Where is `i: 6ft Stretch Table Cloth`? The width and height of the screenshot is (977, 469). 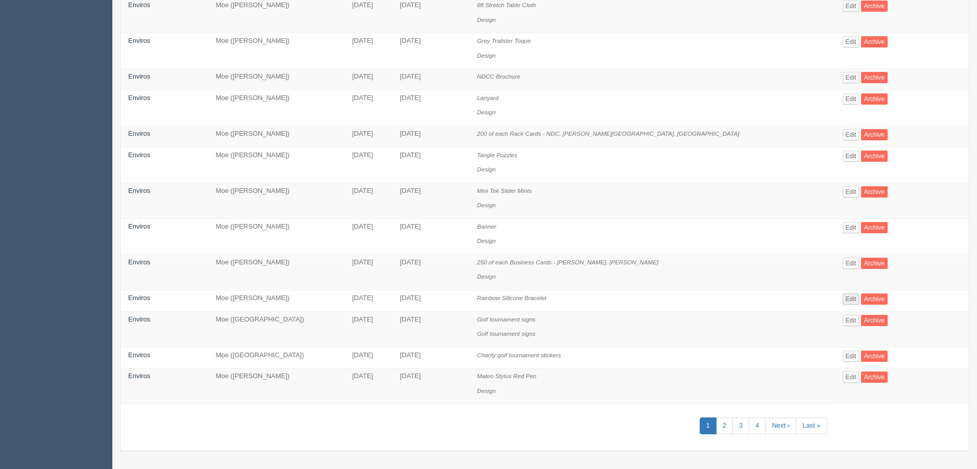 i: 6ft Stretch Table Cloth is located at coordinates (506, 5).